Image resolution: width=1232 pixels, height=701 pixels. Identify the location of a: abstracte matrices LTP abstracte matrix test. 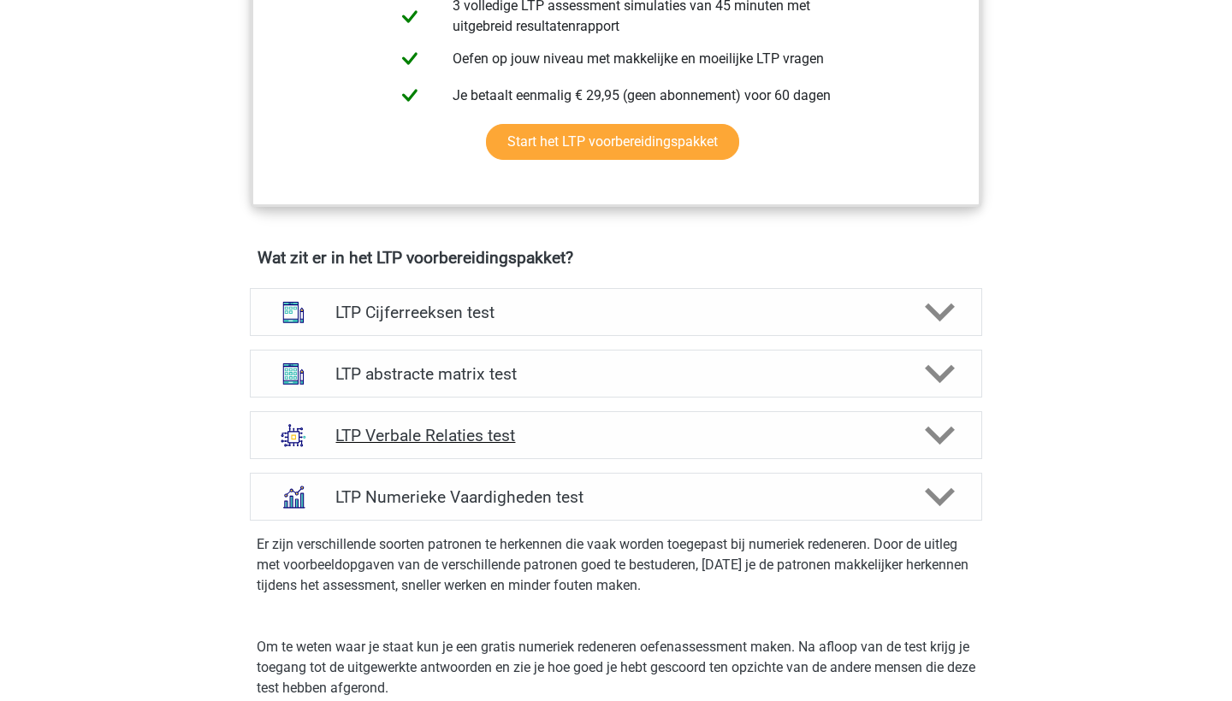
(616, 374).